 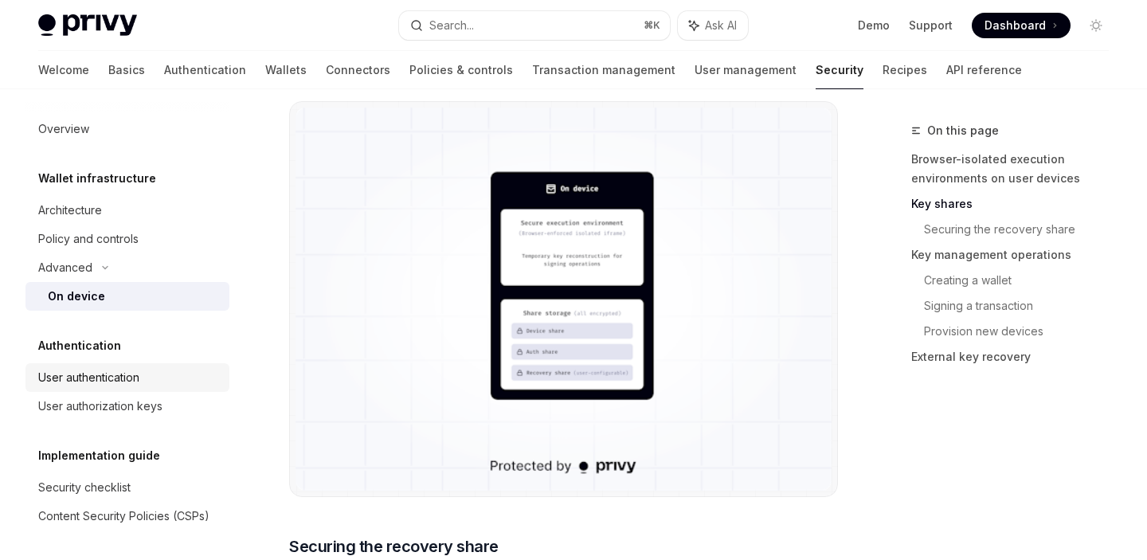 What do you see at coordinates (64, 70) in the screenshot?
I see `a: Welcome` at bounding box center [64, 70].